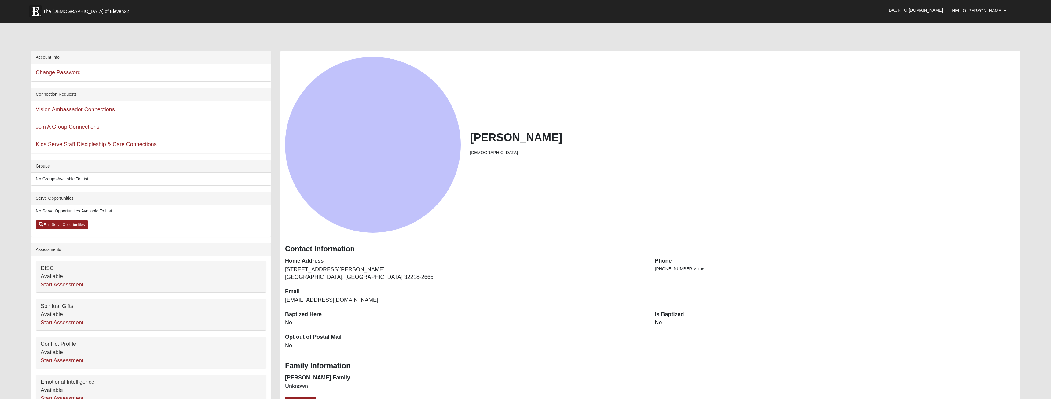 This screenshot has height=399, width=1051. Describe the element at coordinates (35, 11) in the screenshot. I see `img: Eleven22 logo` at that location.